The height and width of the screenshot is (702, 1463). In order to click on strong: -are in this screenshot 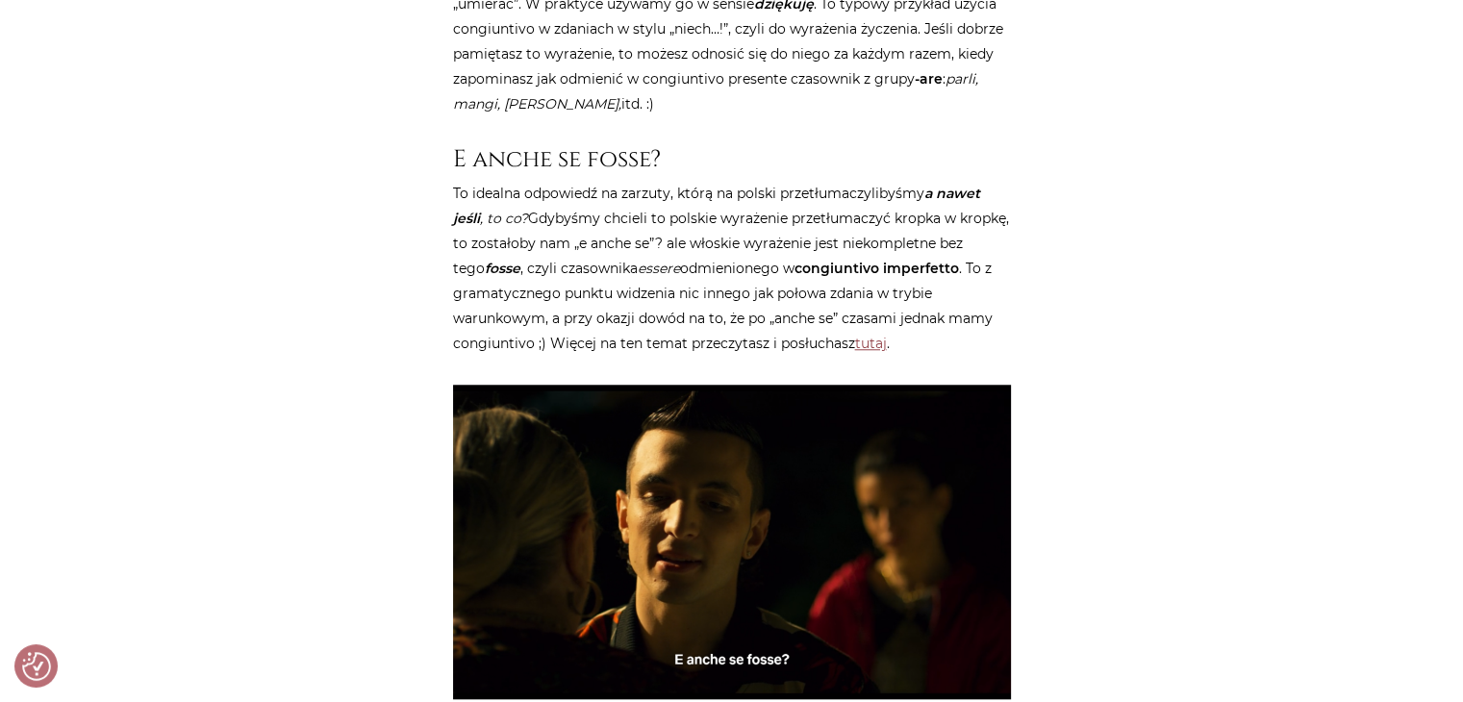, I will do `click(928, 79)`.